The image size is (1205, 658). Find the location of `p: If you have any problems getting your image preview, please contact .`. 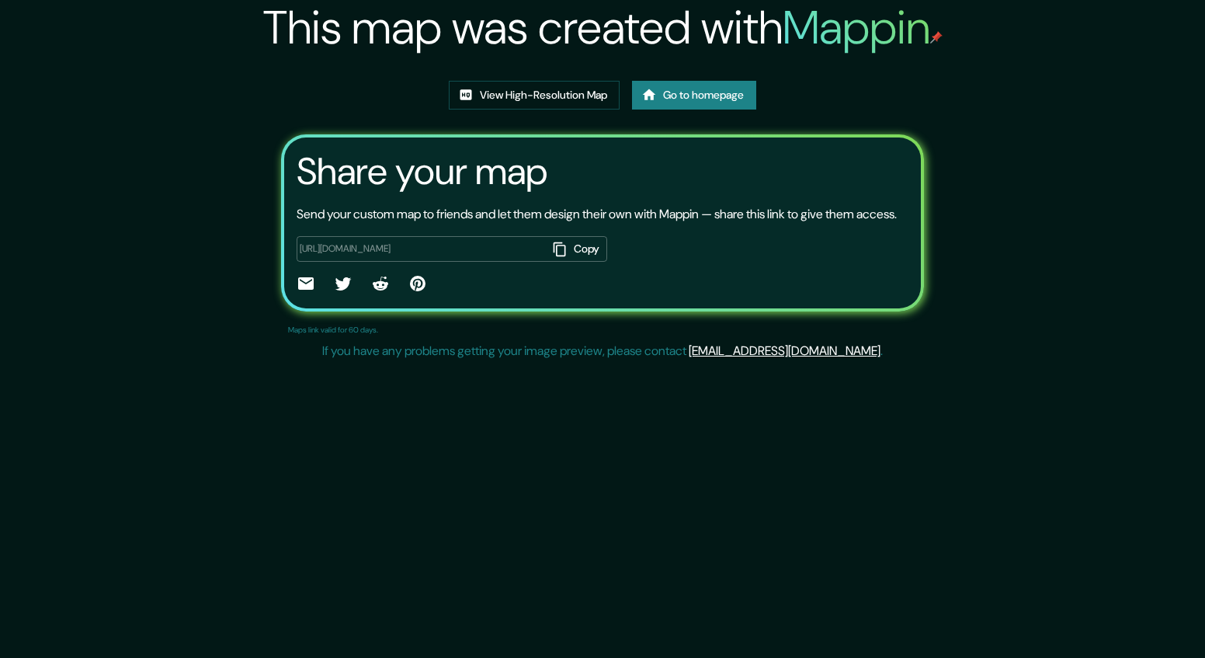

p: If you have any problems getting your image preview, please contact . is located at coordinates (603, 351).